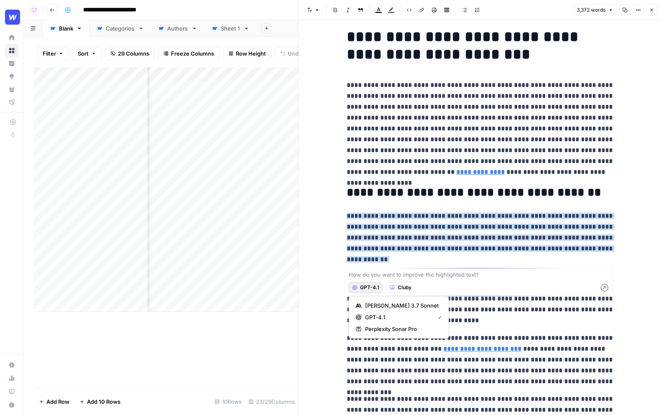 The width and height of the screenshot is (662, 415). What do you see at coordinates (53, 54) in the screenshot?
I see `button: Filter` at bounding box center [53, 54].